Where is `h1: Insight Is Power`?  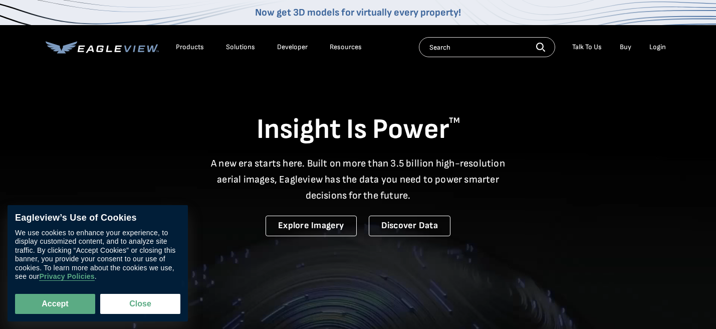 h1: Insight Is Power is located at coordinates (358, 130).